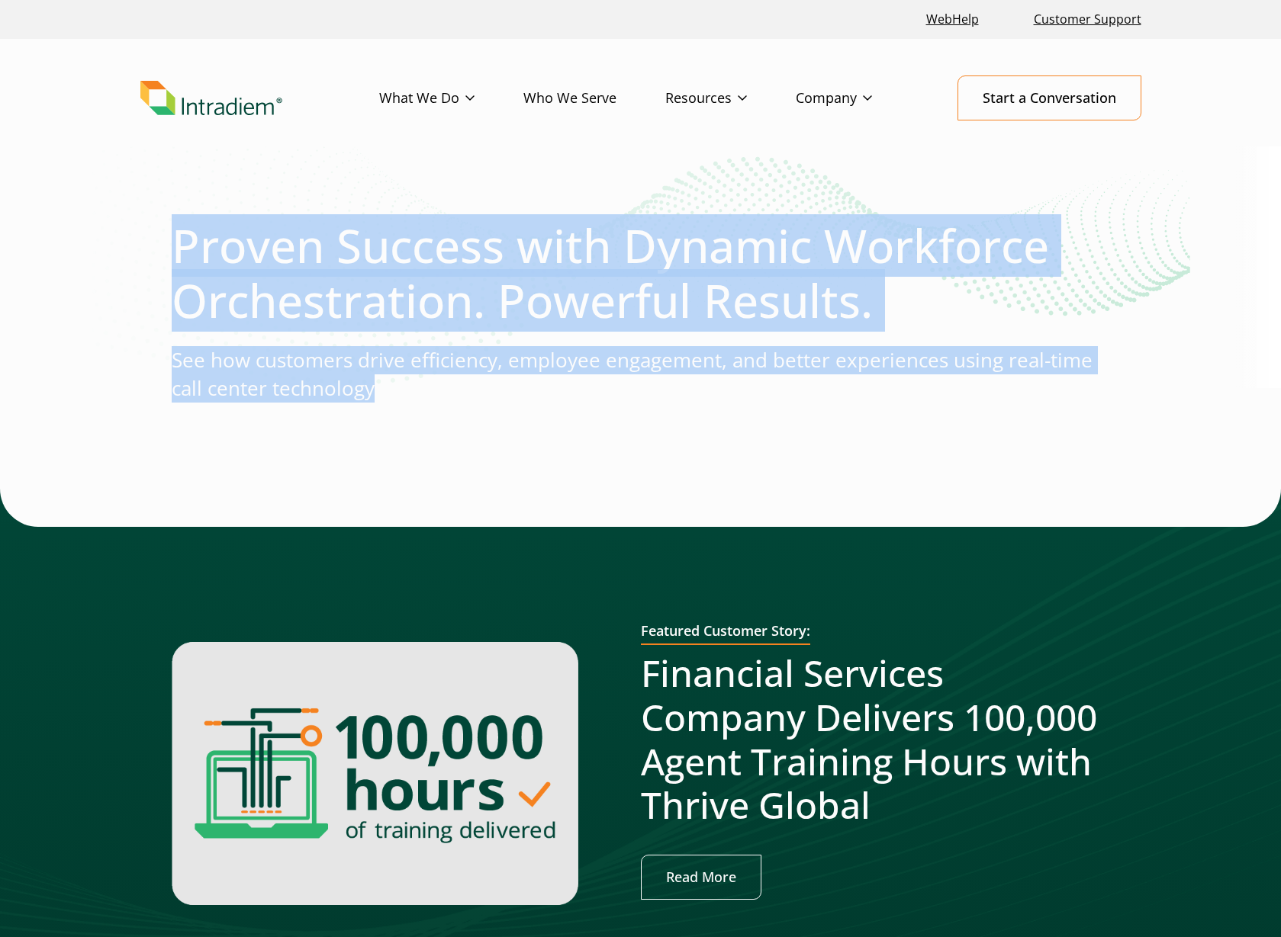 The height and width of the screenshot is (937, 1281). What do you see at coordinates (1049, 98) in the screenshot?
I see `a: Start a Conversation` at bounding box center [1049, 98].